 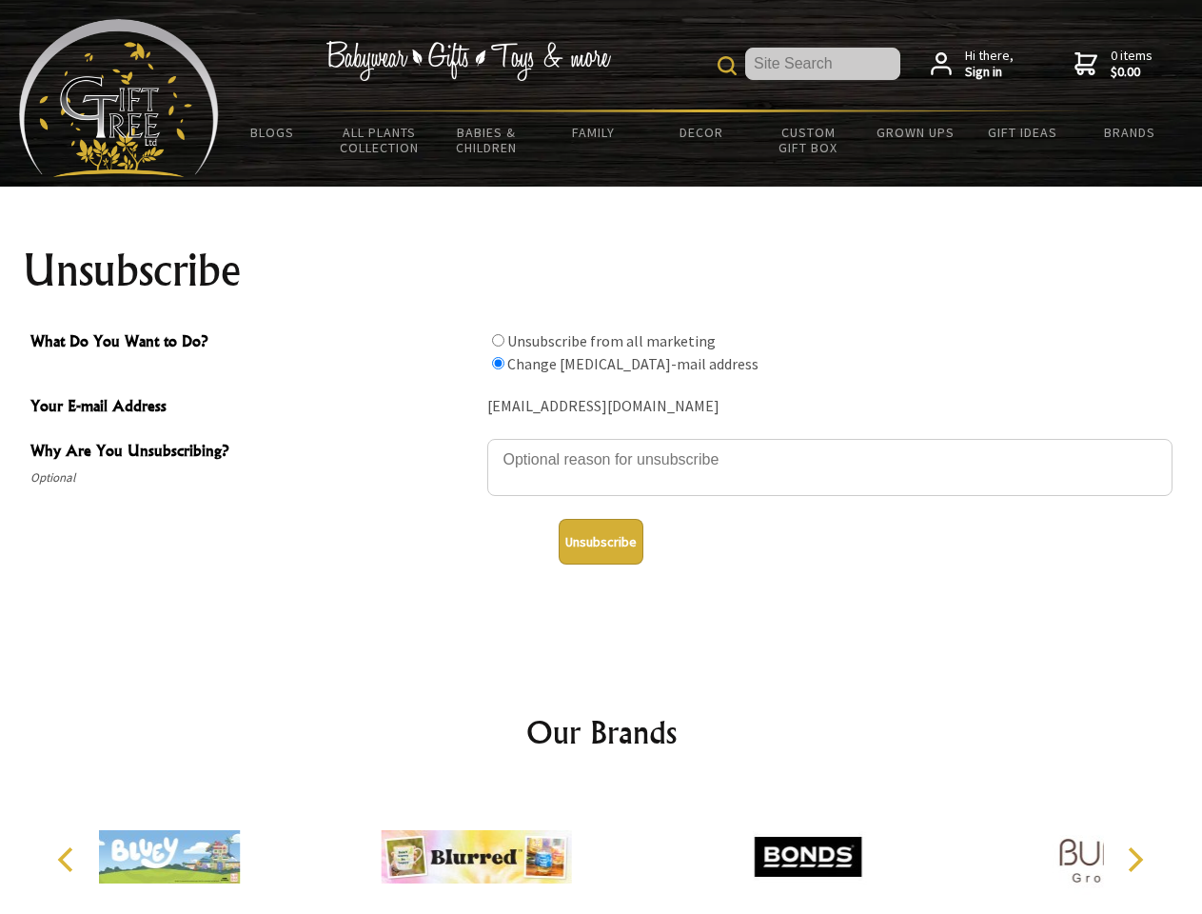 What do you see at coordinates (727, 66) in the screenshot?
I see `img: product search` at bounding box center [727, 66].